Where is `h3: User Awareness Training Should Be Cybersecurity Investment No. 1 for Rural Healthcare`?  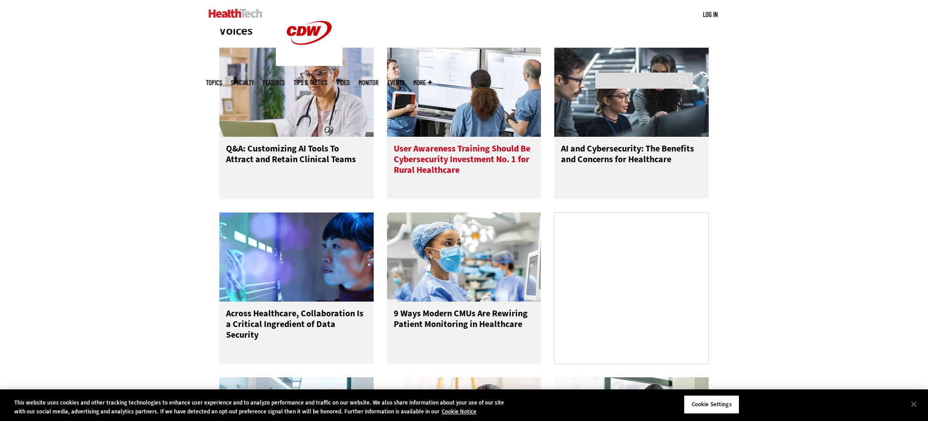 h3: User Awareness Training Should Be Cybersecurity Investment No. 1 for Rural Healthcare is located at coordinates (464, 161).